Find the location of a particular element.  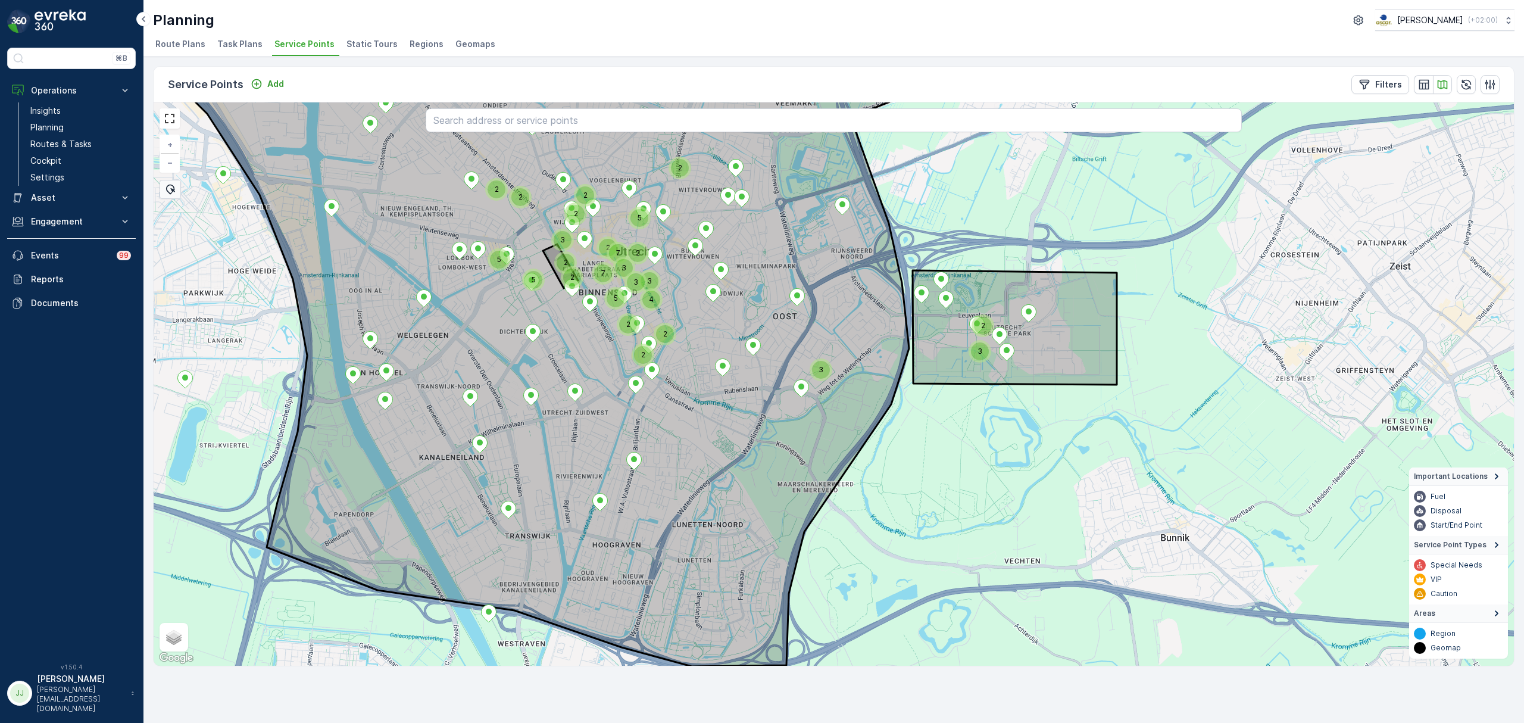

span: Task Plans is located at coordinates (240, 44).